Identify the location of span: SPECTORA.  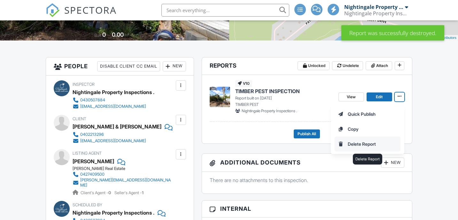
(90, 10).